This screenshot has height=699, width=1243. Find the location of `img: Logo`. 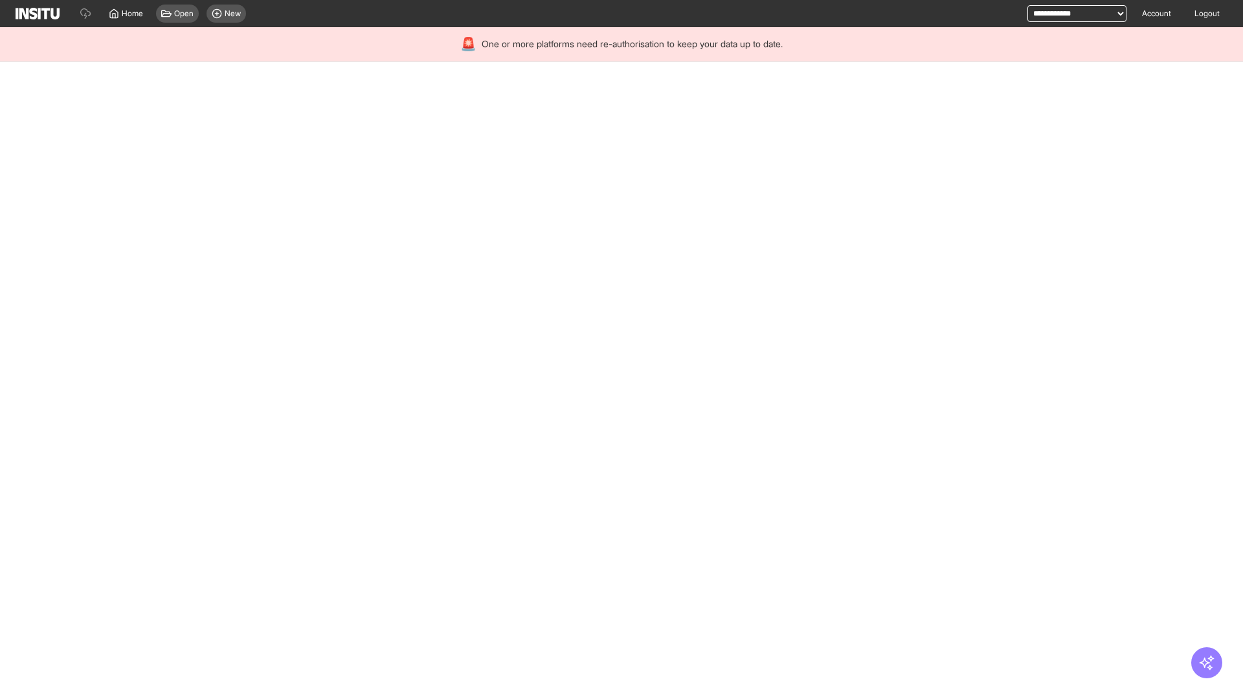

img: Logo is located at coordinates (38, 14).